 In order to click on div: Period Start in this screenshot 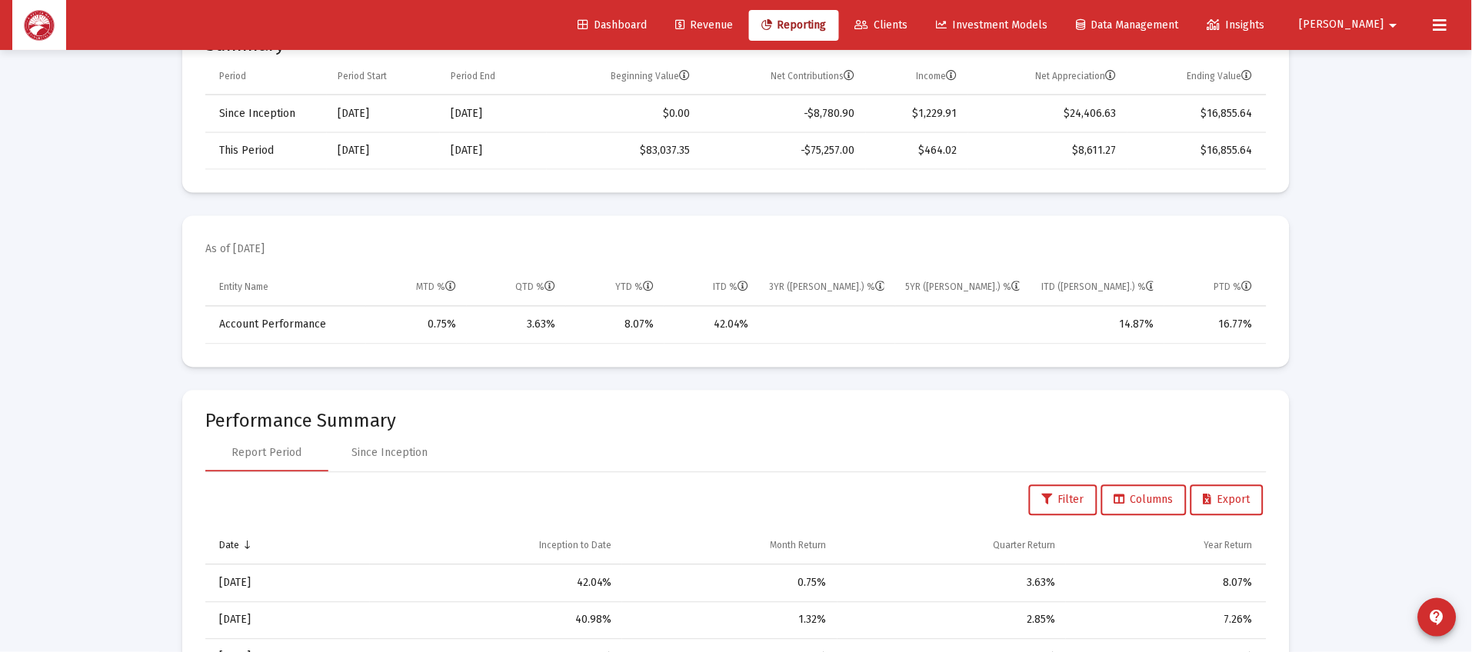, I will do `click(362, 76)`.